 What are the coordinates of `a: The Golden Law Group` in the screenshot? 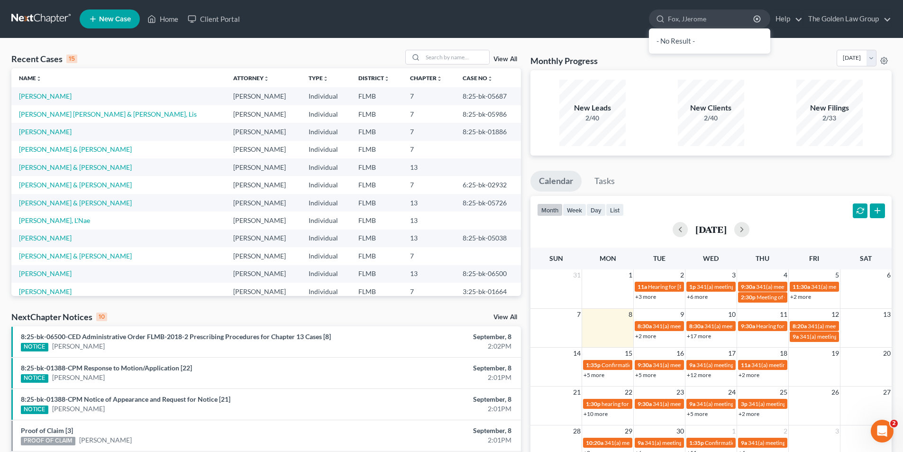 It's located at (847, 19).